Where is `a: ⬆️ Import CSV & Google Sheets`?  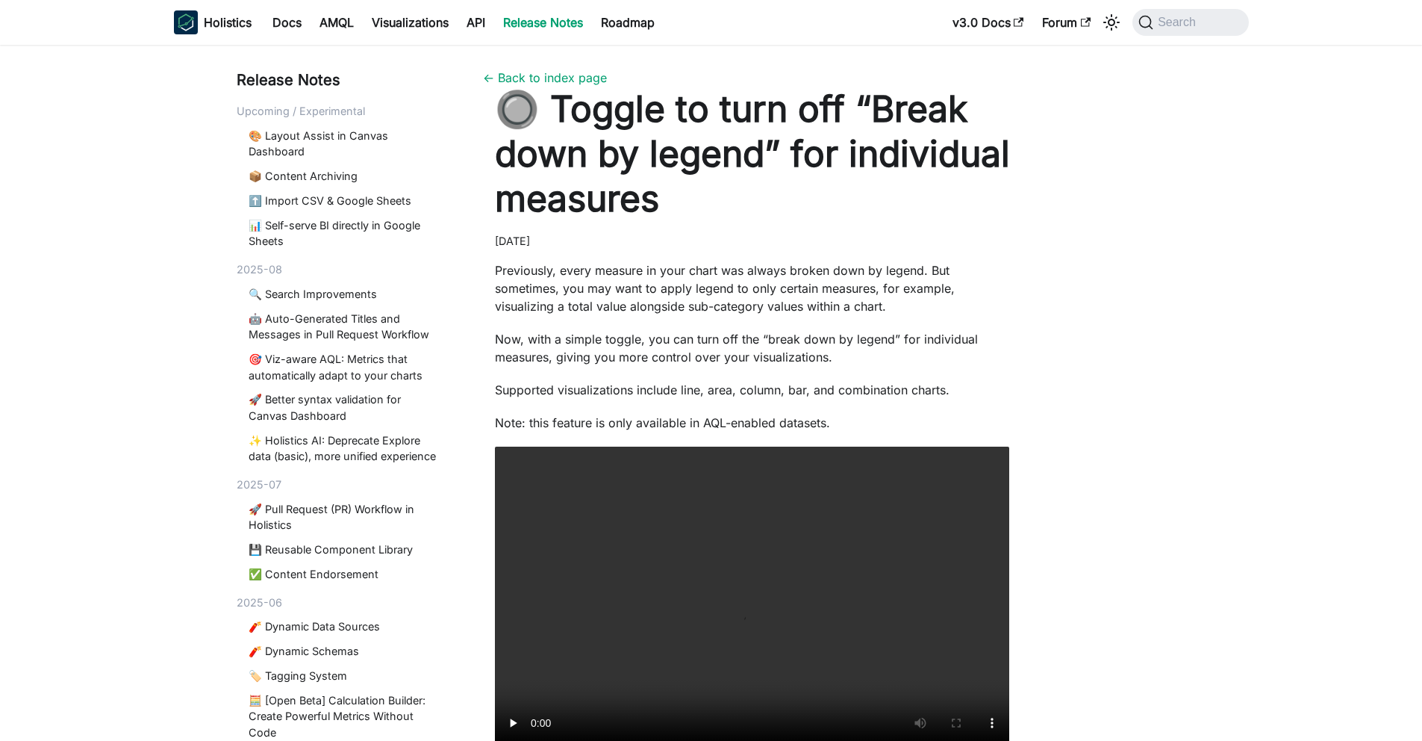
a: ⬆️ Import CSV & Google Sheets is located at coordinates (345, 201).